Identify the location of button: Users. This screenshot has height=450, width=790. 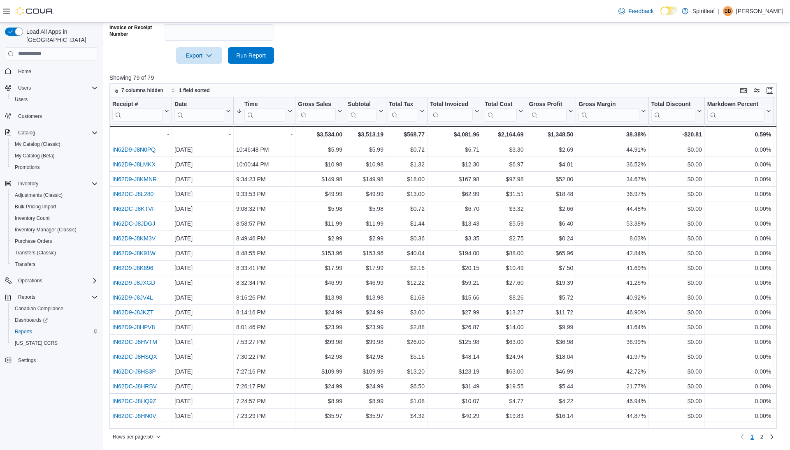
(51, 88).